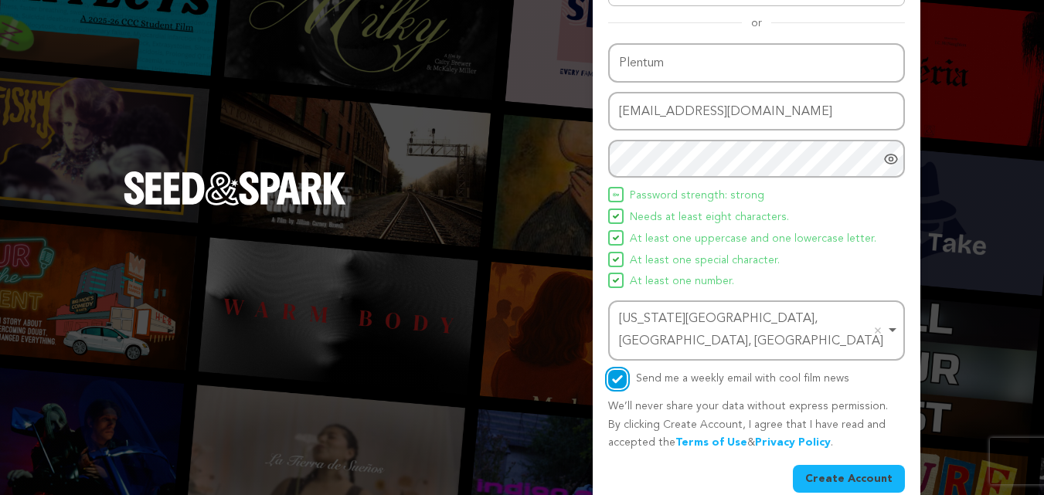 The image size is (1044, 495). I want to click on a: Privacy Policy, so click(793, 443).